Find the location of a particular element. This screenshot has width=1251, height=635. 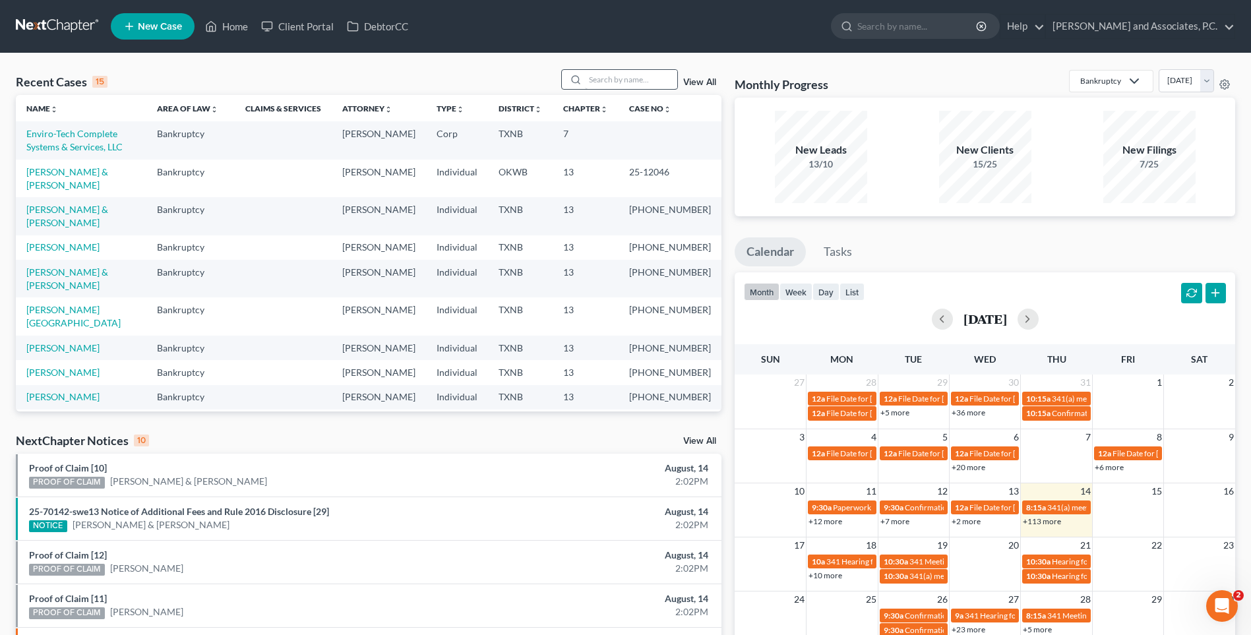

span: 26 is located at coordinates (942, 599).